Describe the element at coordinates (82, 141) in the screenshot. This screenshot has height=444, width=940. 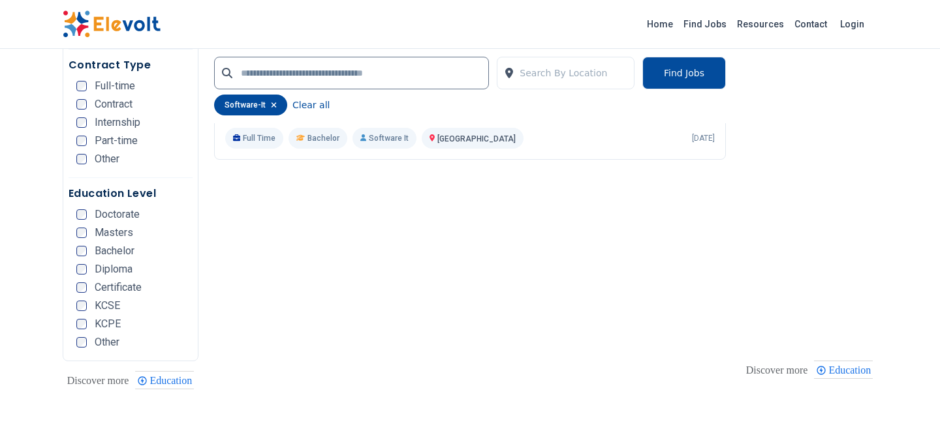
I see `input: Part-time` at that location.